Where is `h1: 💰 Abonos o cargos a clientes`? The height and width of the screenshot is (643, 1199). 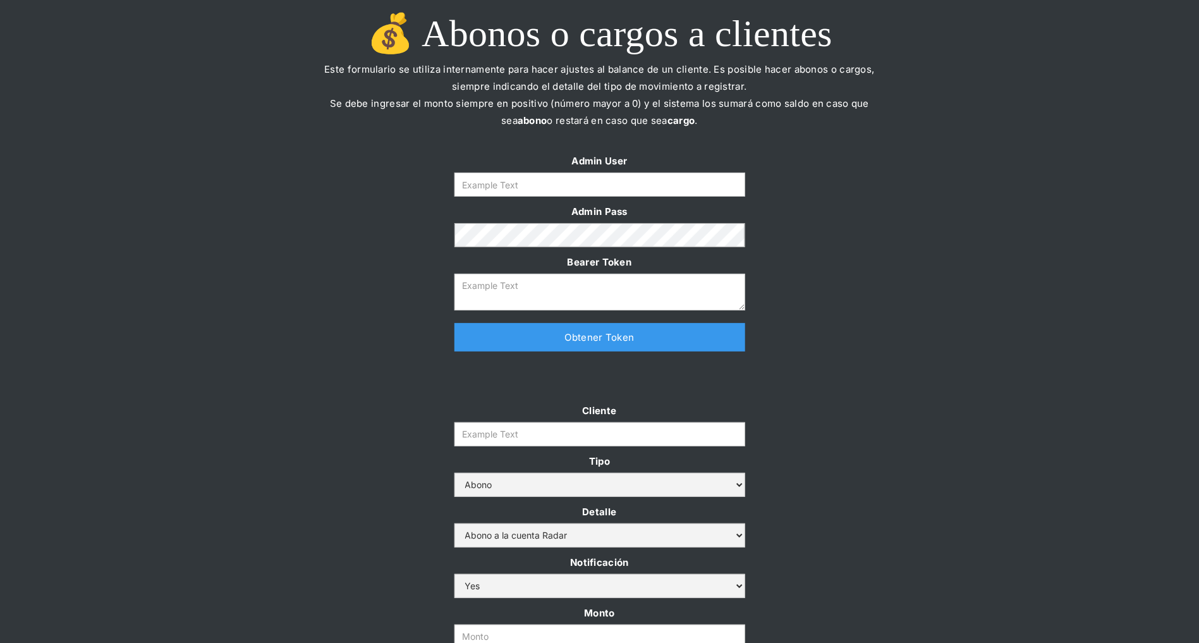
h1: 💰 Abonos o cargos a clientes is located at coordinates (600, 33).